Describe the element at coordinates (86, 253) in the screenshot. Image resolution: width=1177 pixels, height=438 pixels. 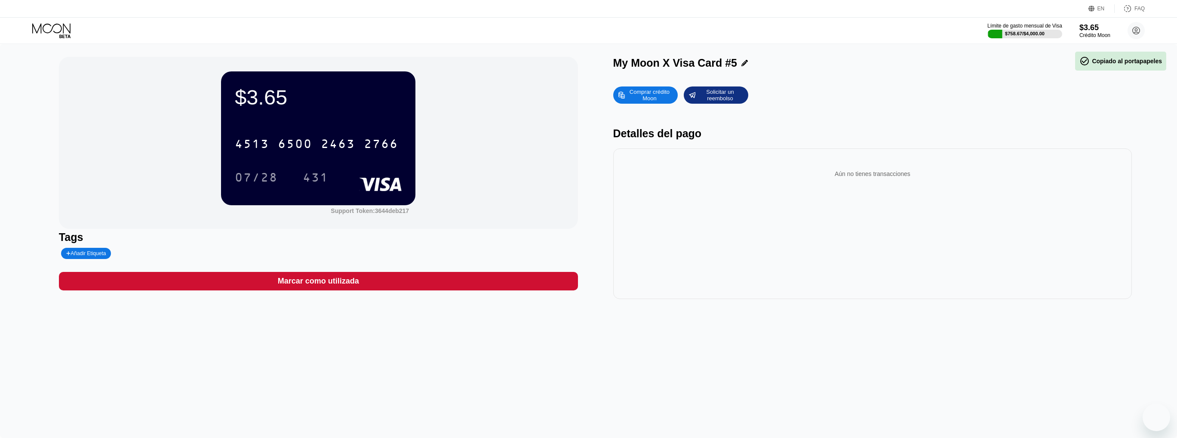
I see `div: Añadir Etiqueta` at that location.